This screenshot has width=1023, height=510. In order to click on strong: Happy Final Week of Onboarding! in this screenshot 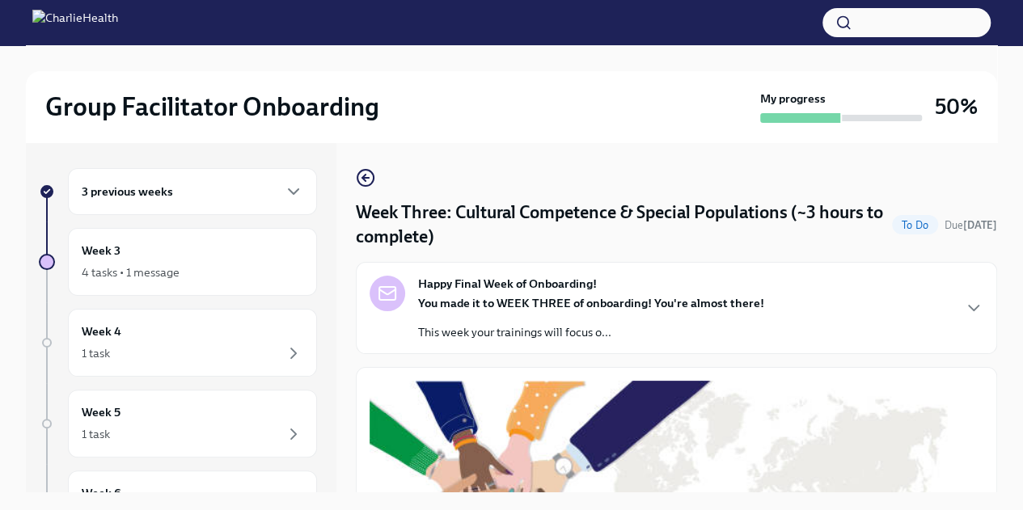, I will do `click(507, 284)`.